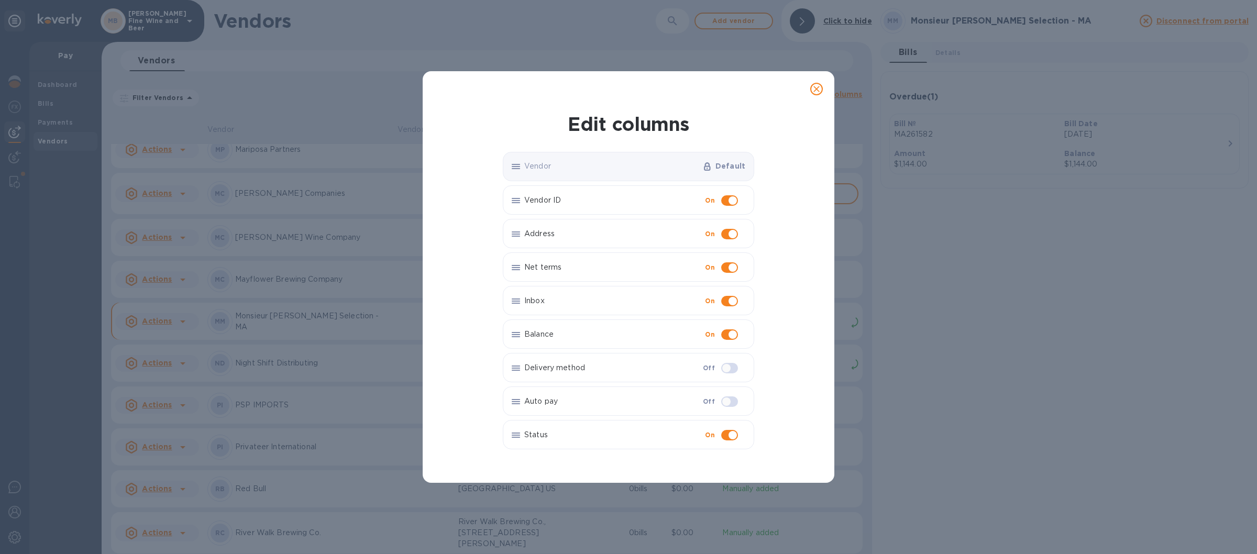 The width and height of the screenshot is (1257, 554). I want to click on p: Net terms, so click(612, 267).